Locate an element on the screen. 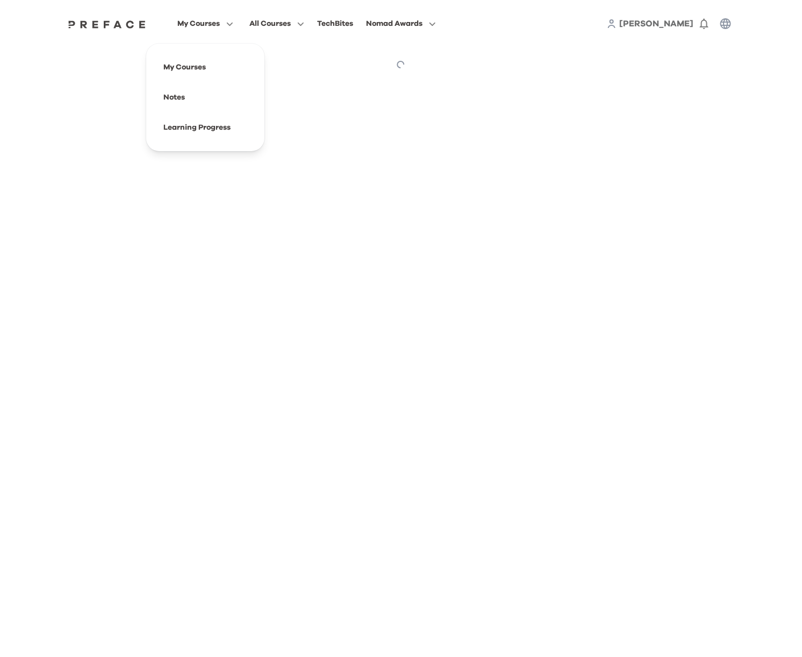 The height and width of the screenshot is (657, 802). button: Nomad Awards is located at coordinates (401, 24).